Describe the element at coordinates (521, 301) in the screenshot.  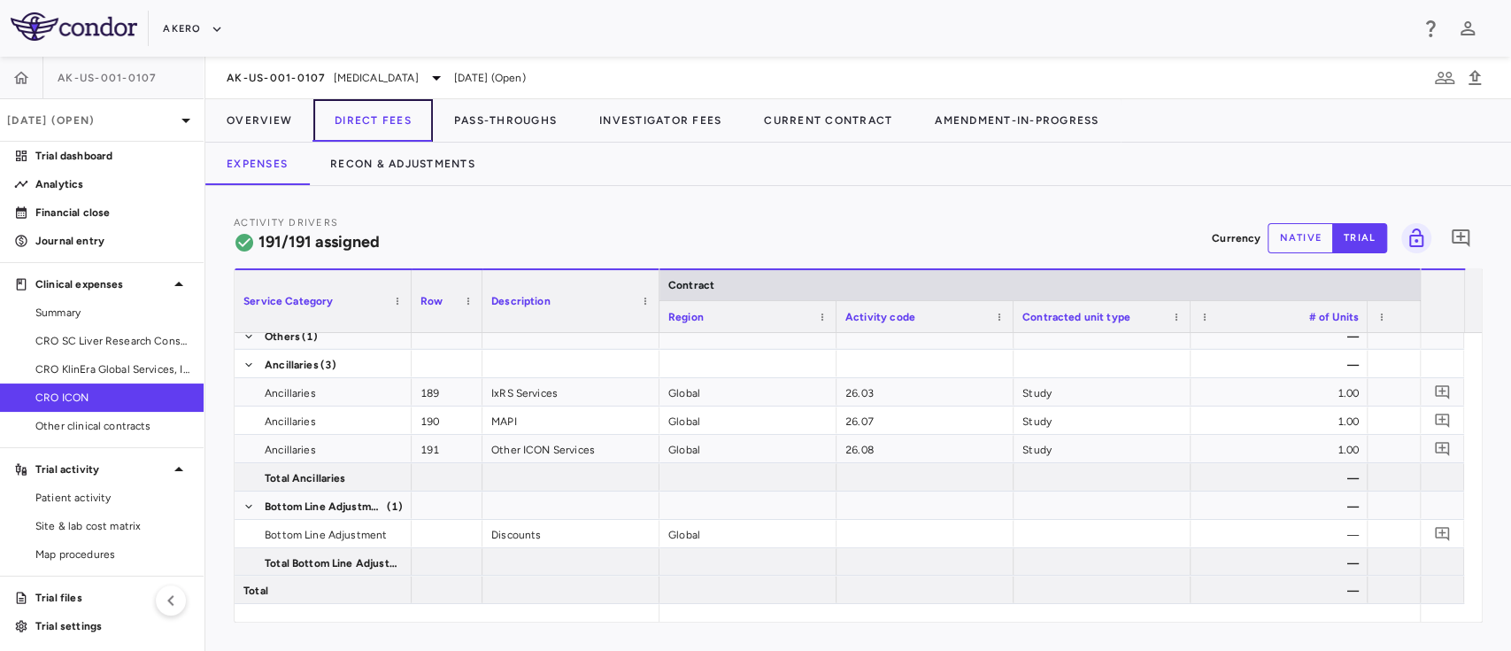
I see `span: Description` at that location.